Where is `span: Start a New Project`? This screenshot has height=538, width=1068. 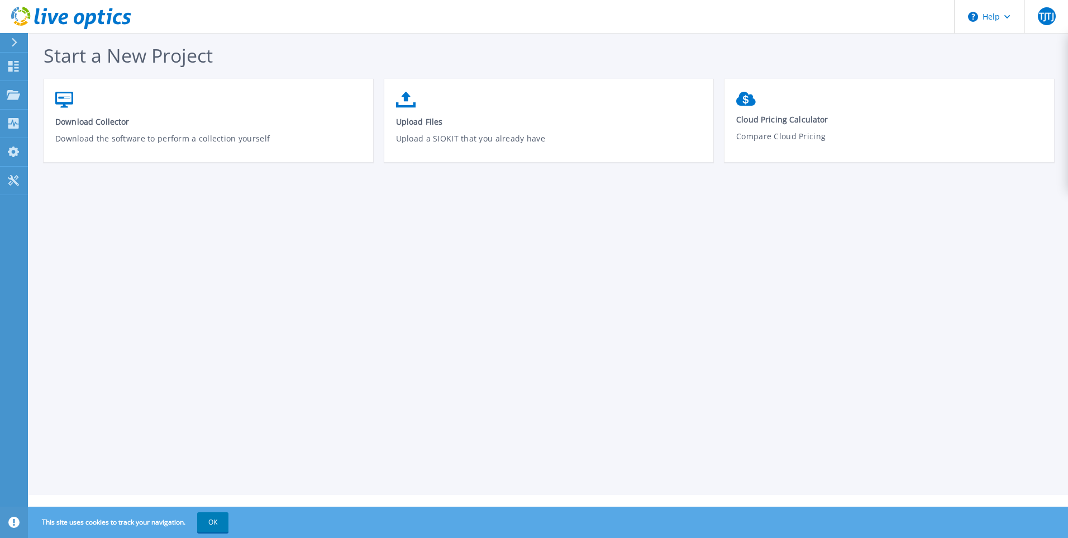 span: Start a New Project is located at coordinates (128, 55).